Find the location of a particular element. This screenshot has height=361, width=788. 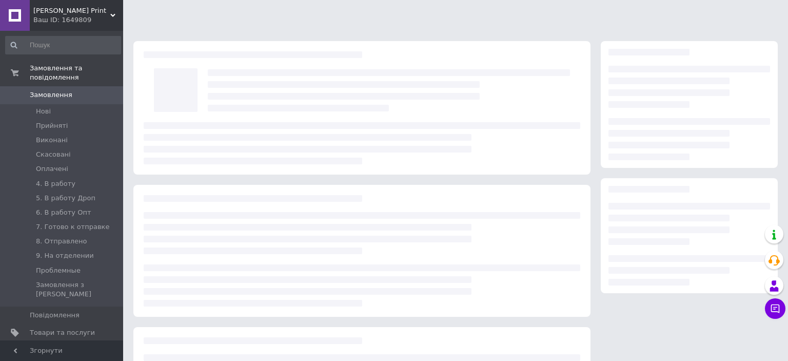

span: Скасовані is located at coordinates (53, 154).